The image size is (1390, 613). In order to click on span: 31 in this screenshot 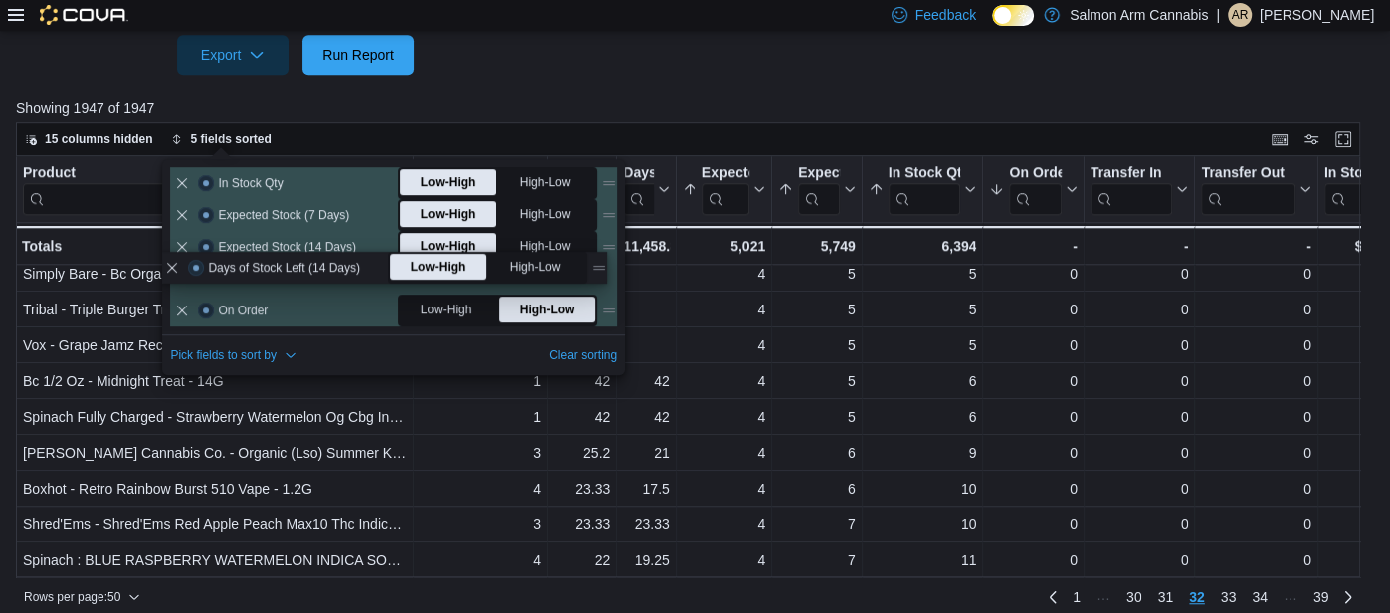, I will do `click(1165, 597)`.